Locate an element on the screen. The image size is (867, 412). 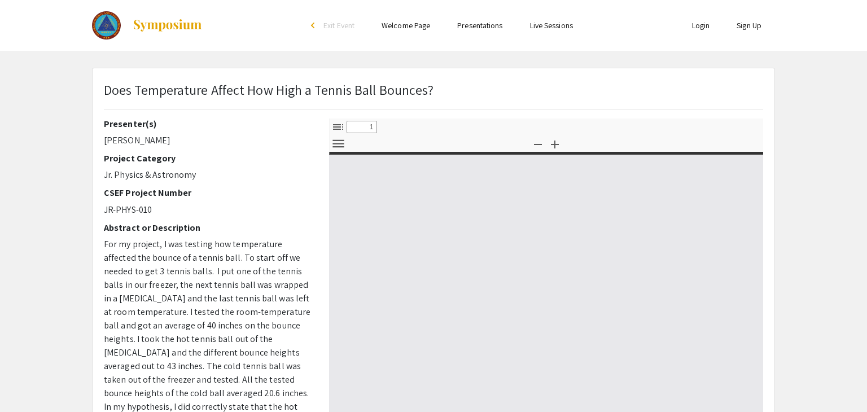
h2: CSEF Project Number is located at coordinates (208, 192).